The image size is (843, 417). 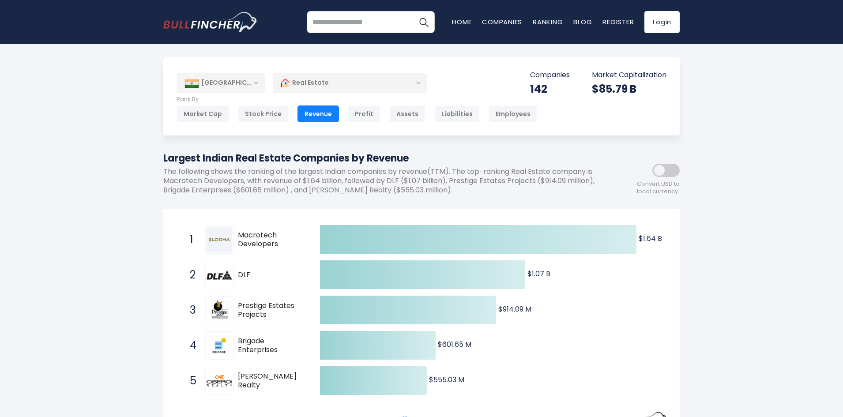 What do you see at coordinates (210, 22) in the screenshot?
I see `a: Go to homepage` at bounding box center [210, 22].